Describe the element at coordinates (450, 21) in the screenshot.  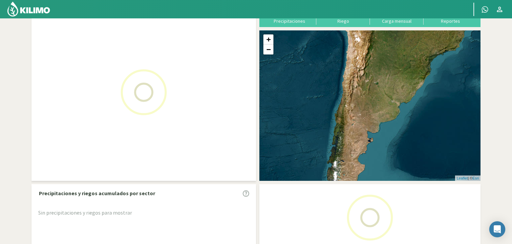
I see `div: Reportes` at that location.